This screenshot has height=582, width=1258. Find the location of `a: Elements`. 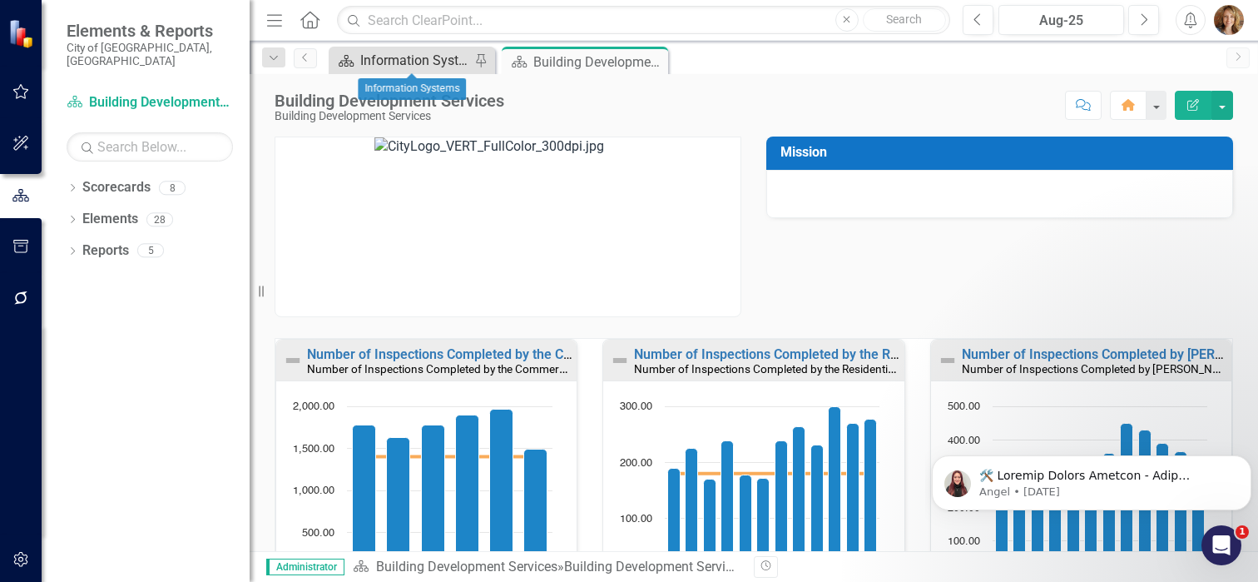

a: Elements is located at coordinates (110, 219).